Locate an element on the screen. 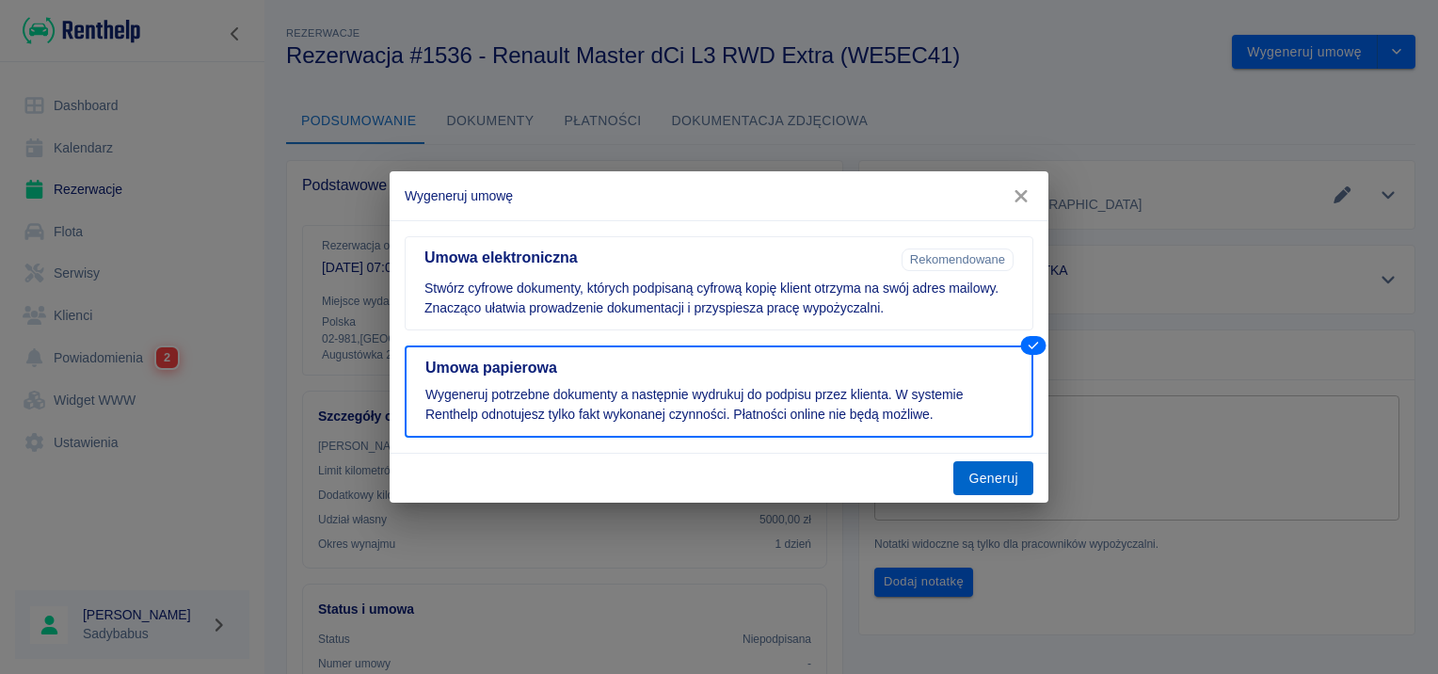 This screenshot has height=674, width=1438. h5: Umowa papierowa is located at coordinates (719, 368).